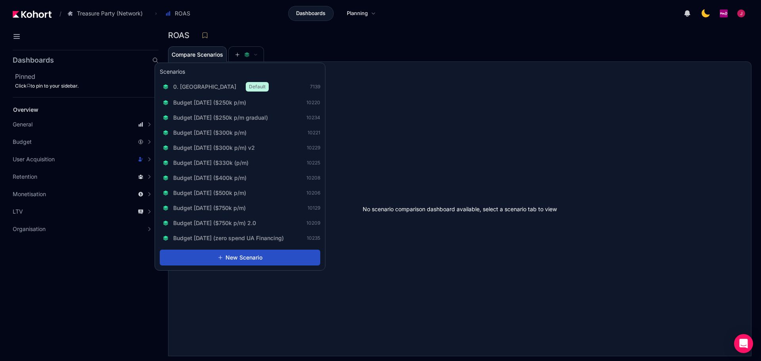 The image size is (761, 361). Describe the element at coordinates (257, 87) in the screenshot. I see `span: Default` at that location.